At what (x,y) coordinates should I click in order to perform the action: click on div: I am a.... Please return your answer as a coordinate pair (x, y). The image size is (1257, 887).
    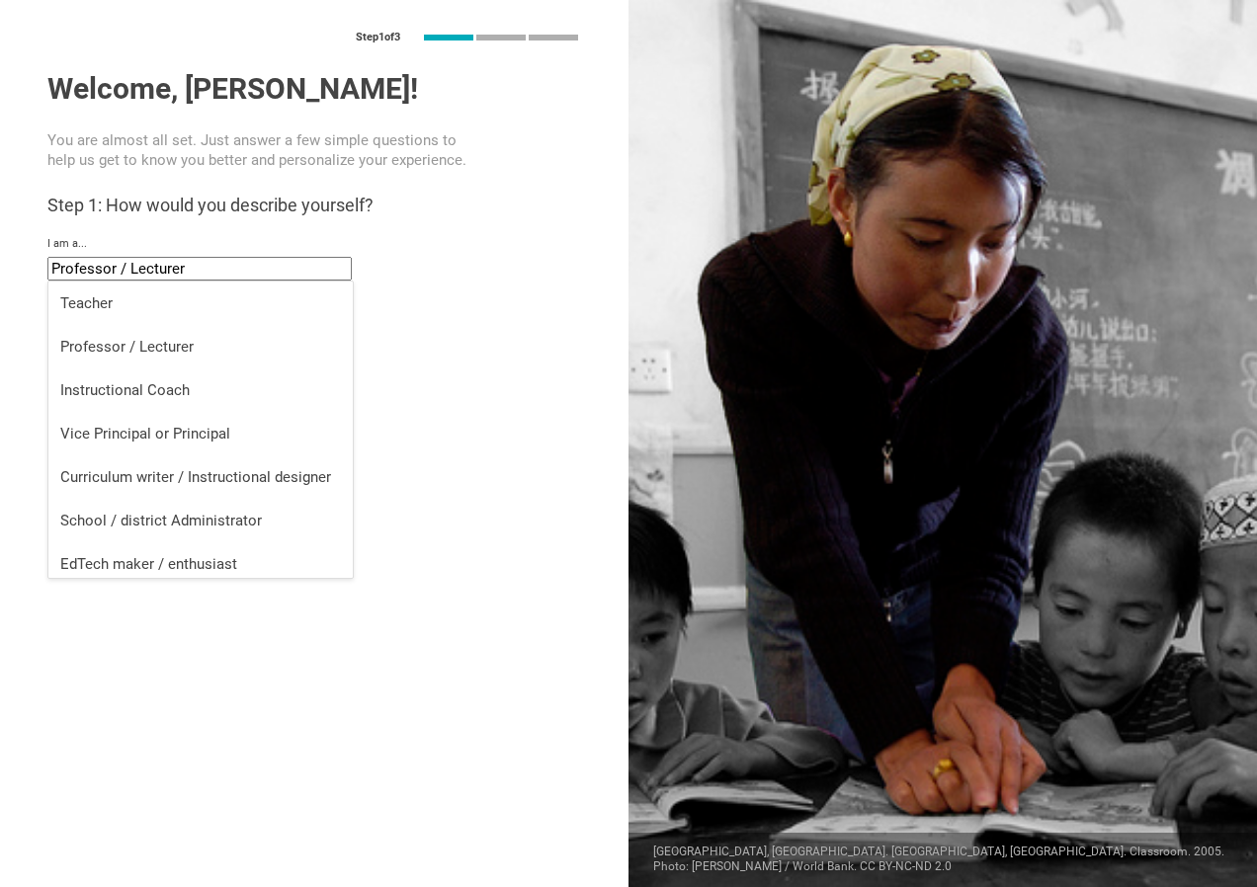
    Looking at the image, I should click on (314, 244).